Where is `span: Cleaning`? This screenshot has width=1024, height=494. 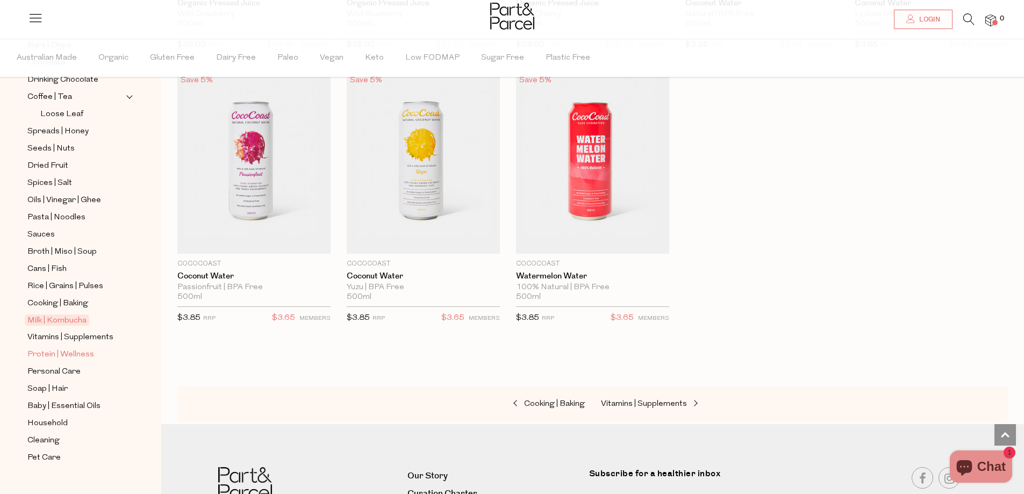 span: Cleaning is located at coordinates (44, 441).